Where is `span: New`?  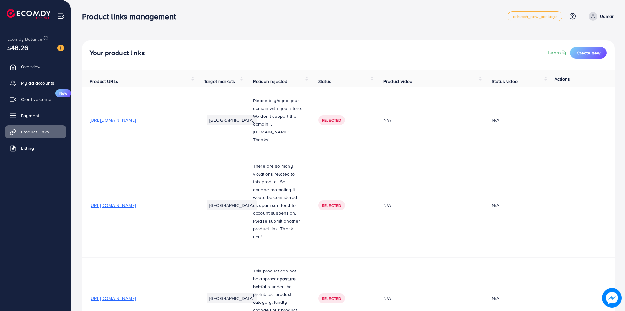 span: New is located at coordinates (63, 93).